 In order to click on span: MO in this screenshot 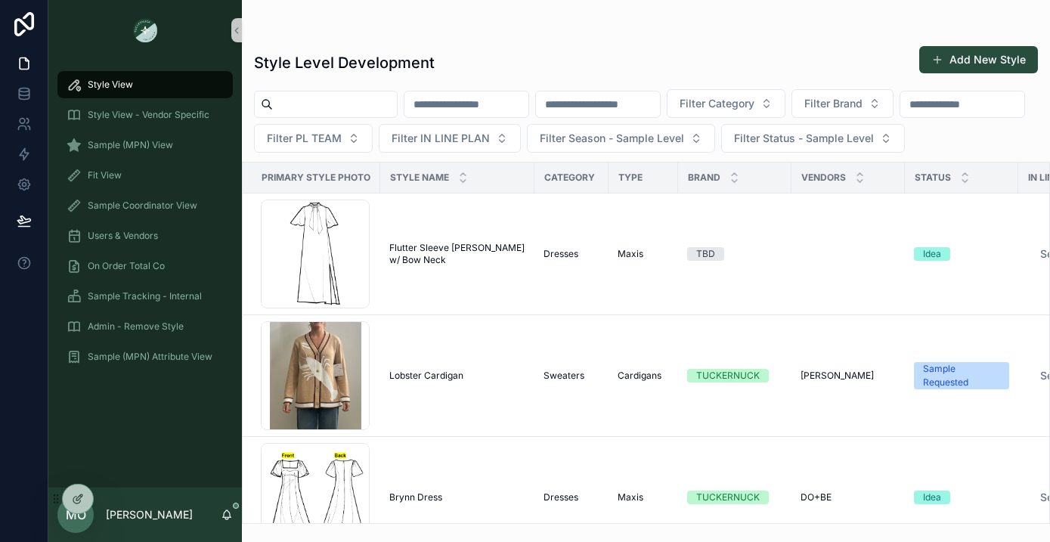, I will do `click(76, 515)`.